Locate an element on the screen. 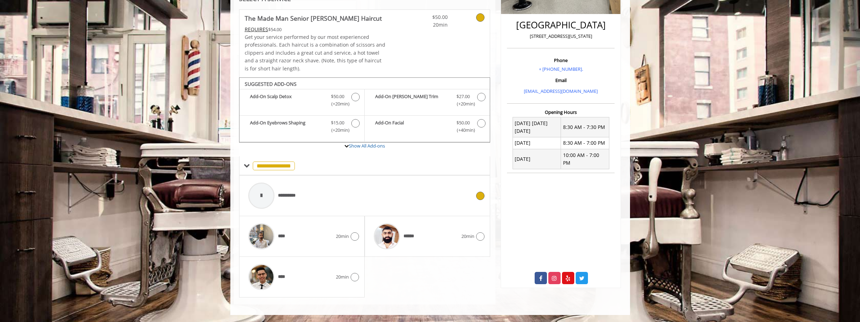 This screenshot has width=860, height=322. b: Add-On Facial is located at coordinates (412, 127).